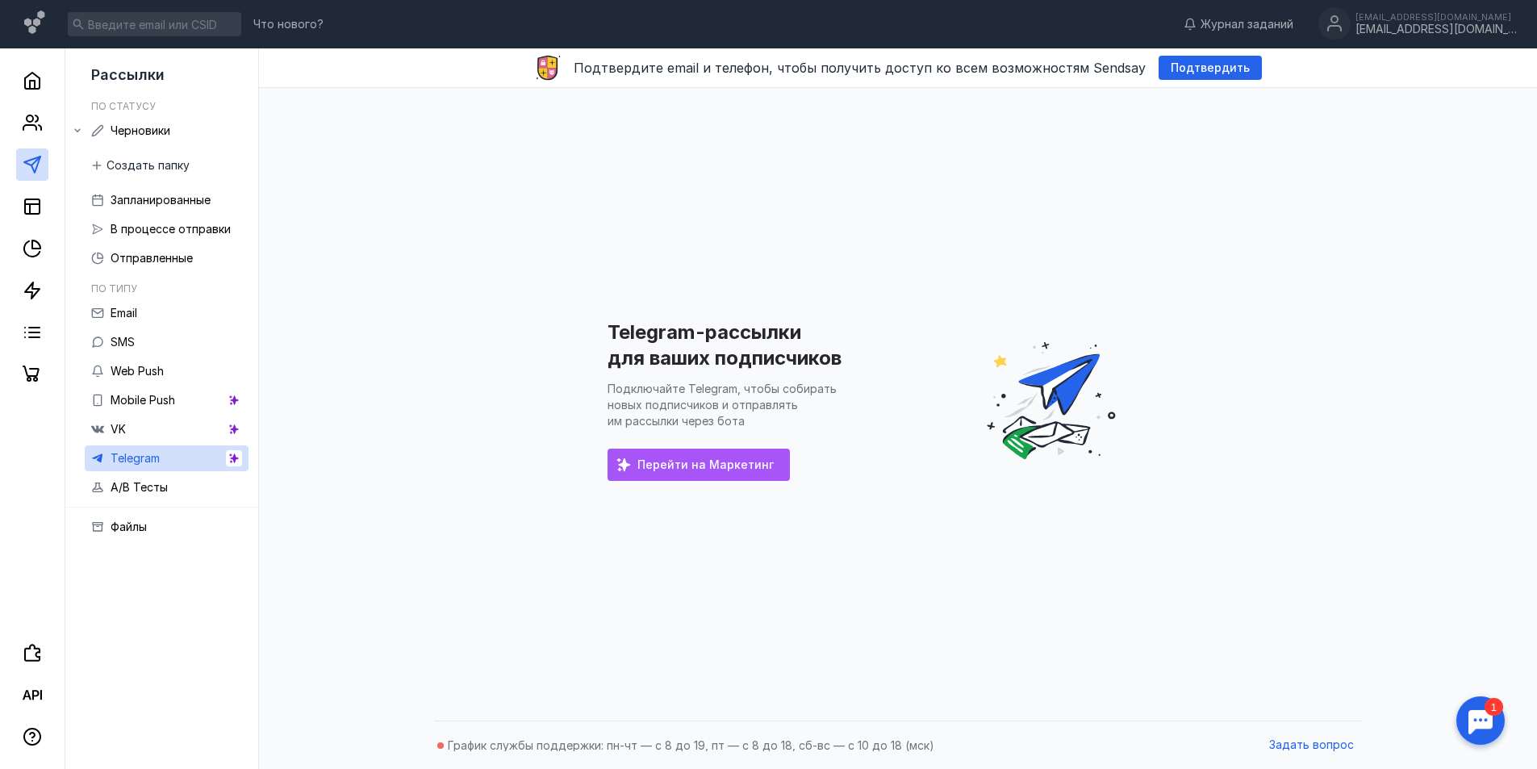 The image size is (1537, 769). What do you see at coordinates (288, 24) in the screenshot?
I see `a: Что нового?` at bounding box center [288, 24].